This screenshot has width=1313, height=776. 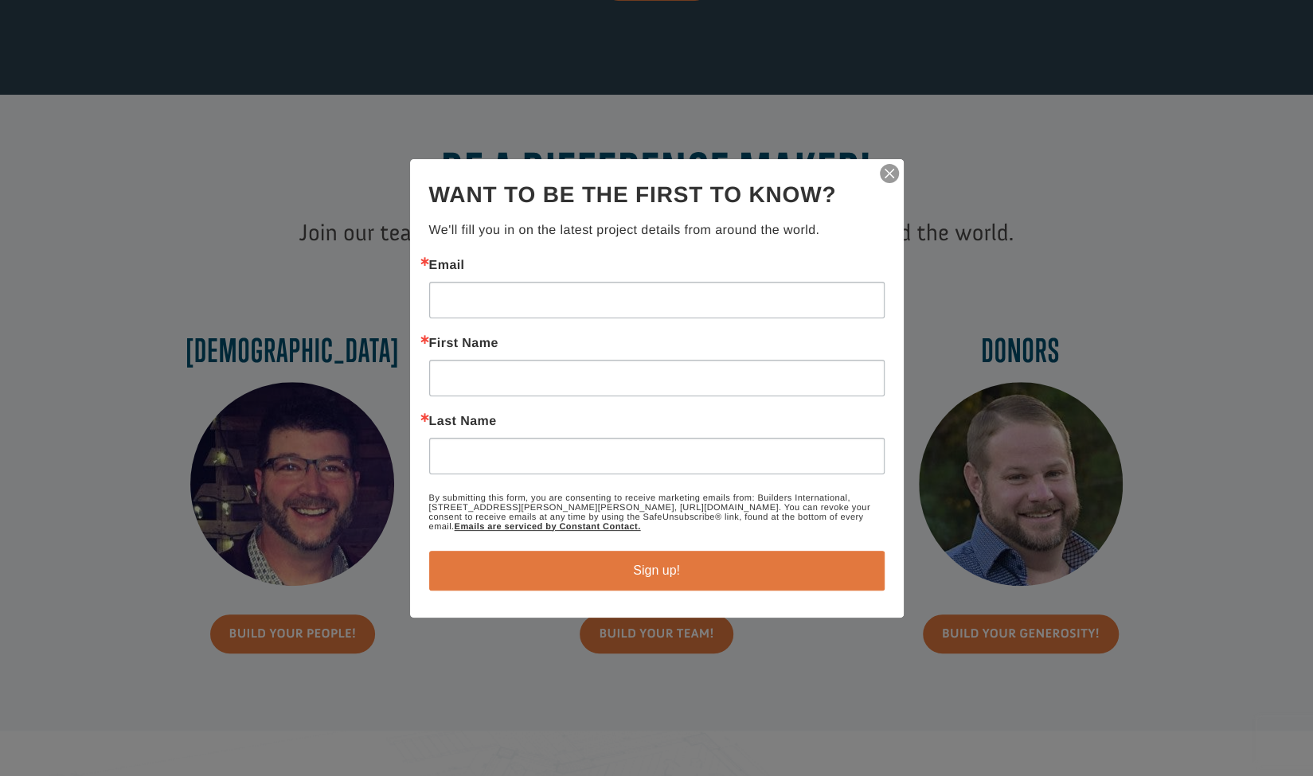 I want to click on p: By submitting this form, you are consenting to receive marketing emails from: Builders Internatio..., so click(x=657, y=513).